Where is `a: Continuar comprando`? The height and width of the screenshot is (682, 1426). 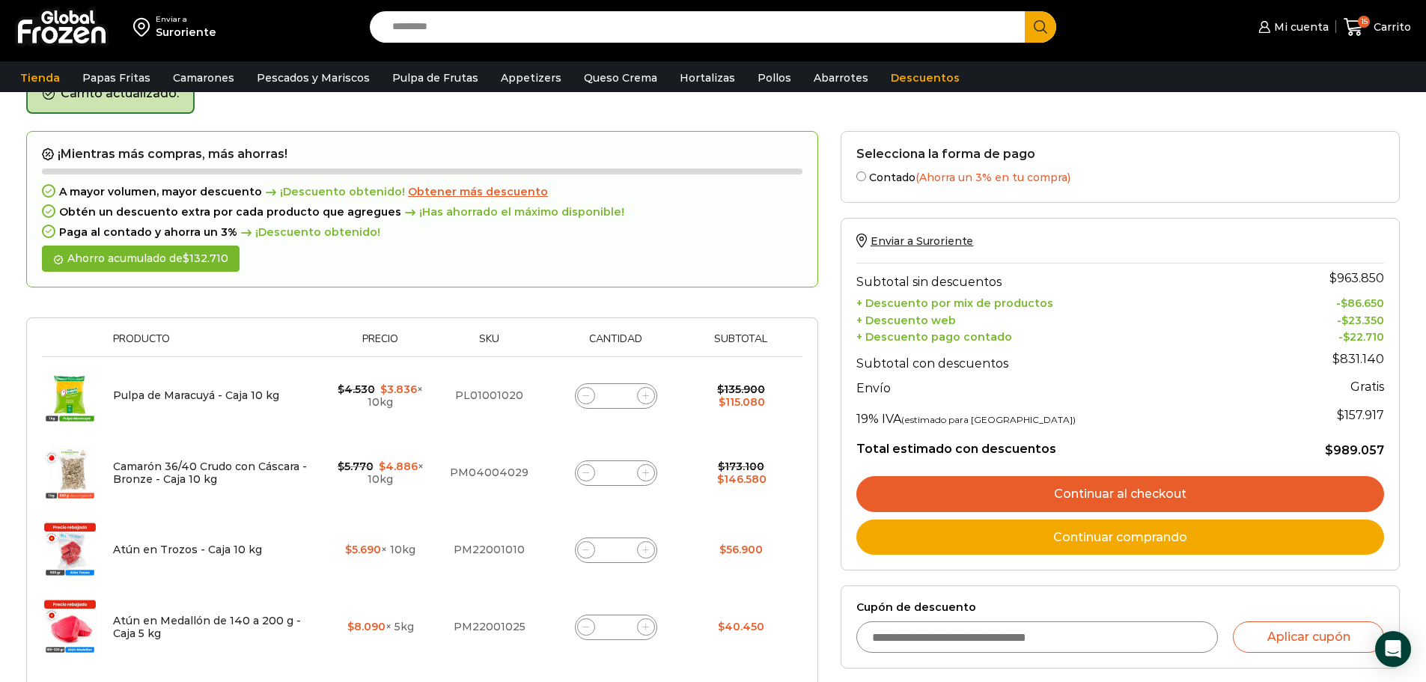
a: Continuar comprando is located at coordinates (1120, 537).